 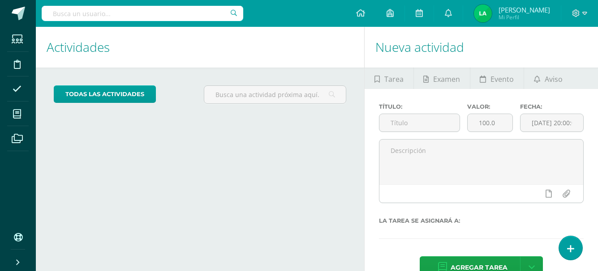 What do you see at coordinates (483, 13) in the screenshot?
I see `img: 9a1e7f6ee7d2d53670f65b8a0401b2da.png` at bounding box center [483, 13].